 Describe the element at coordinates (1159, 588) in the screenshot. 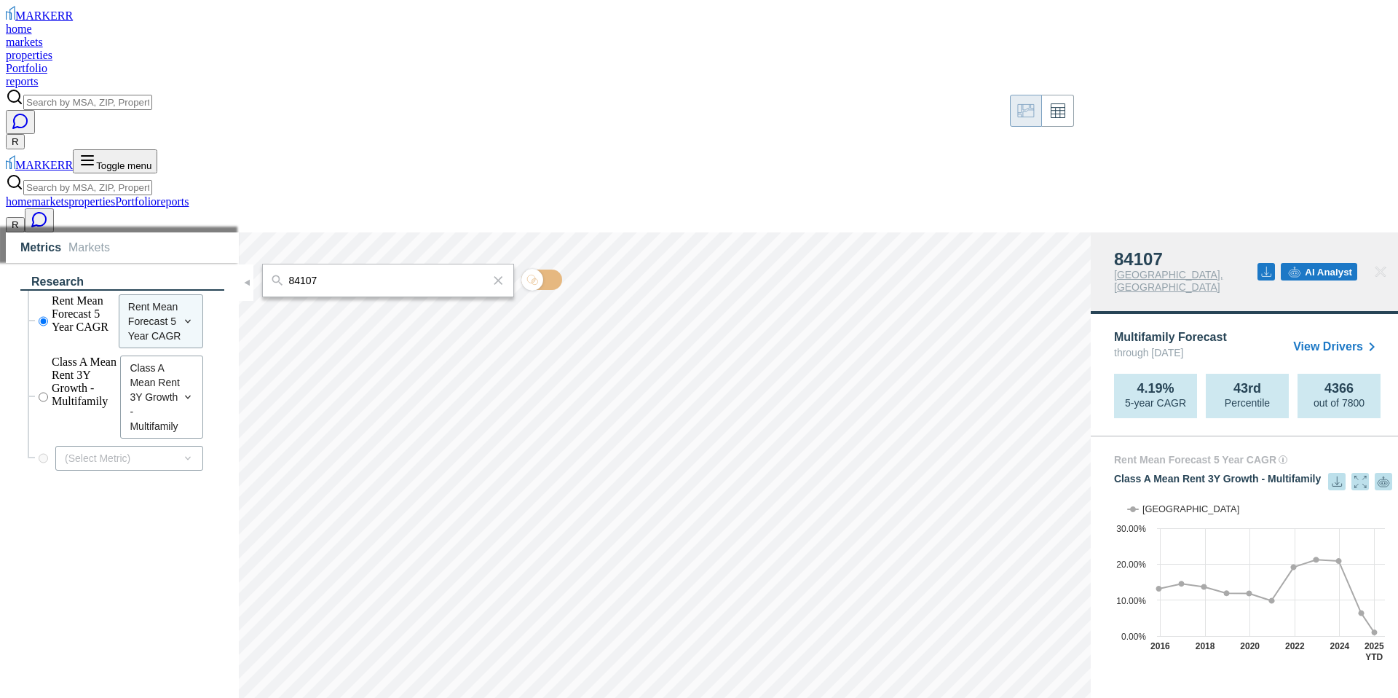

I see `path: Monday, 14 Dec, 16:00, 13.16. USA.` at that location.